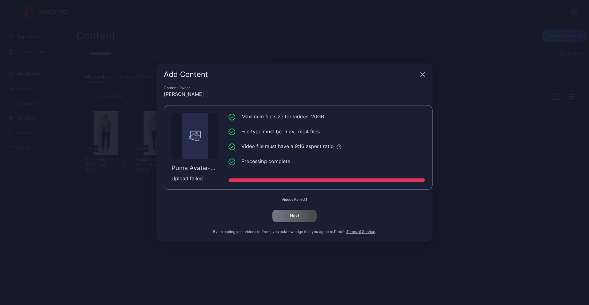 This screenshot has width=589, height=305. Describe the element at coordinates (295, 232) in the screenshot. I see `div: By uploading your videos to Proto, you acknowledge that you agree to Proto’s .` at that location.